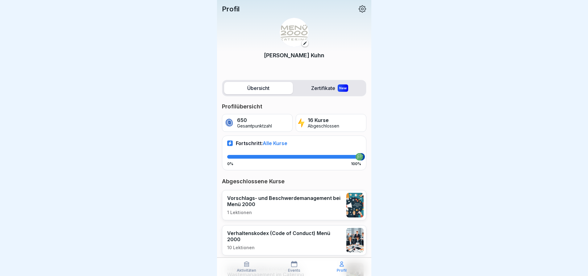  Describe the element at coordinates (275, 143) in the screenshot. I see `span: Alle Kurse` at that location.